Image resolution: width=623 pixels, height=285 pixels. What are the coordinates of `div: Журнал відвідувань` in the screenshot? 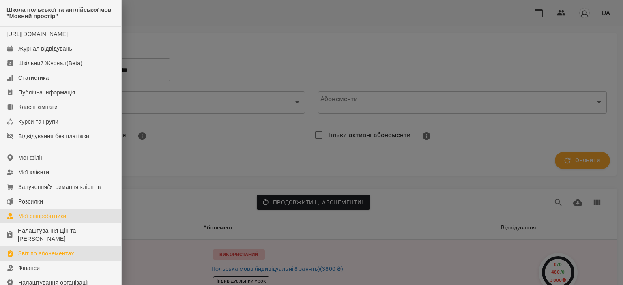 It's located at (45, 49).